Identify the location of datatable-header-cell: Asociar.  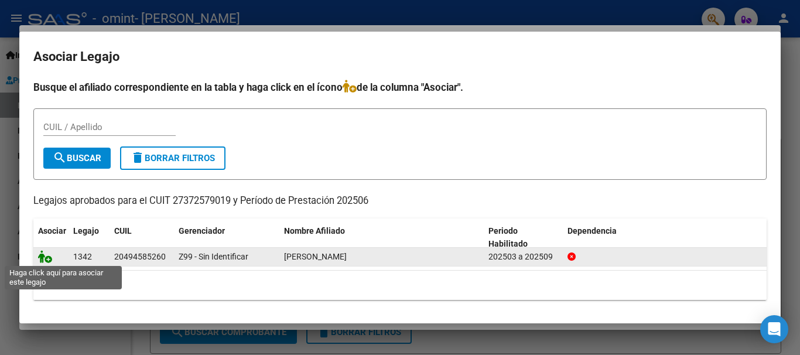
(51, 238).